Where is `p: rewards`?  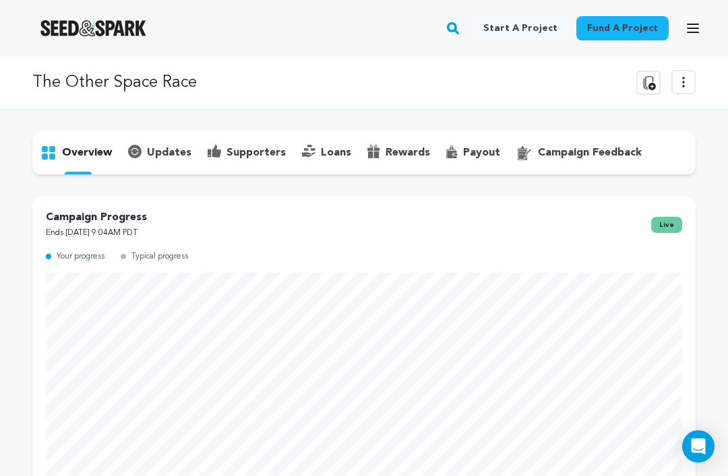
p: rewards is located at coordinates (408, 153).